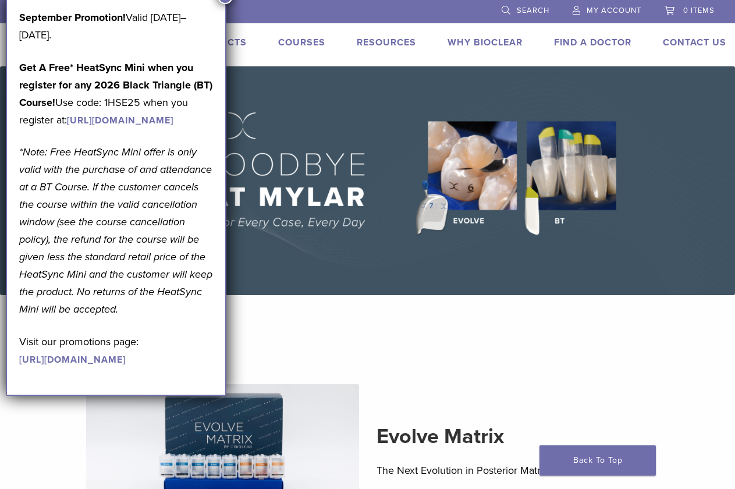  Describe the element at coordinates (614, 10) in the screenshot. I see `span: My Account` at that location.